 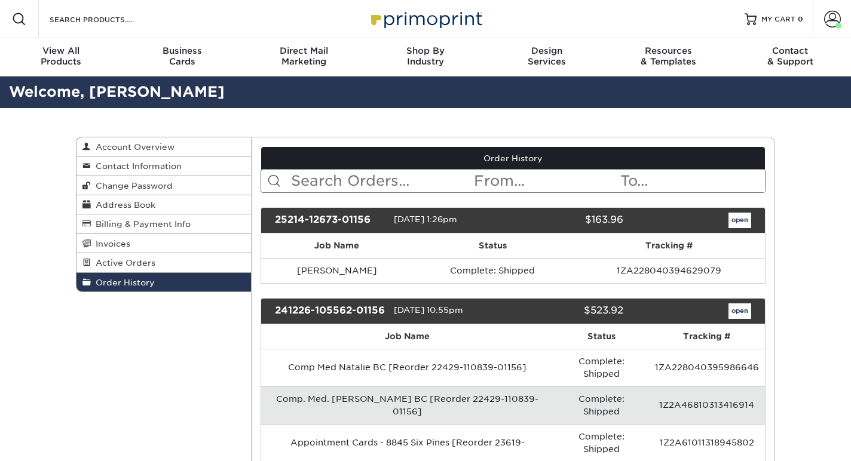 I want to click on div: Industry, so click(x=425, y=56).